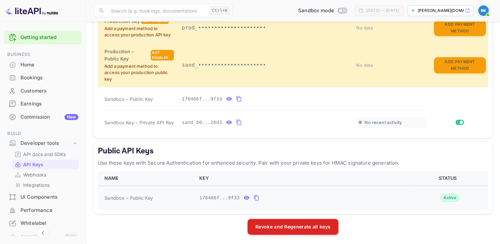 Image resolution: width=500 pixels, height=244 pixels. Describe the element at coordinates (43, 103) in the screenshot. I see `a: Earnings` at that location.